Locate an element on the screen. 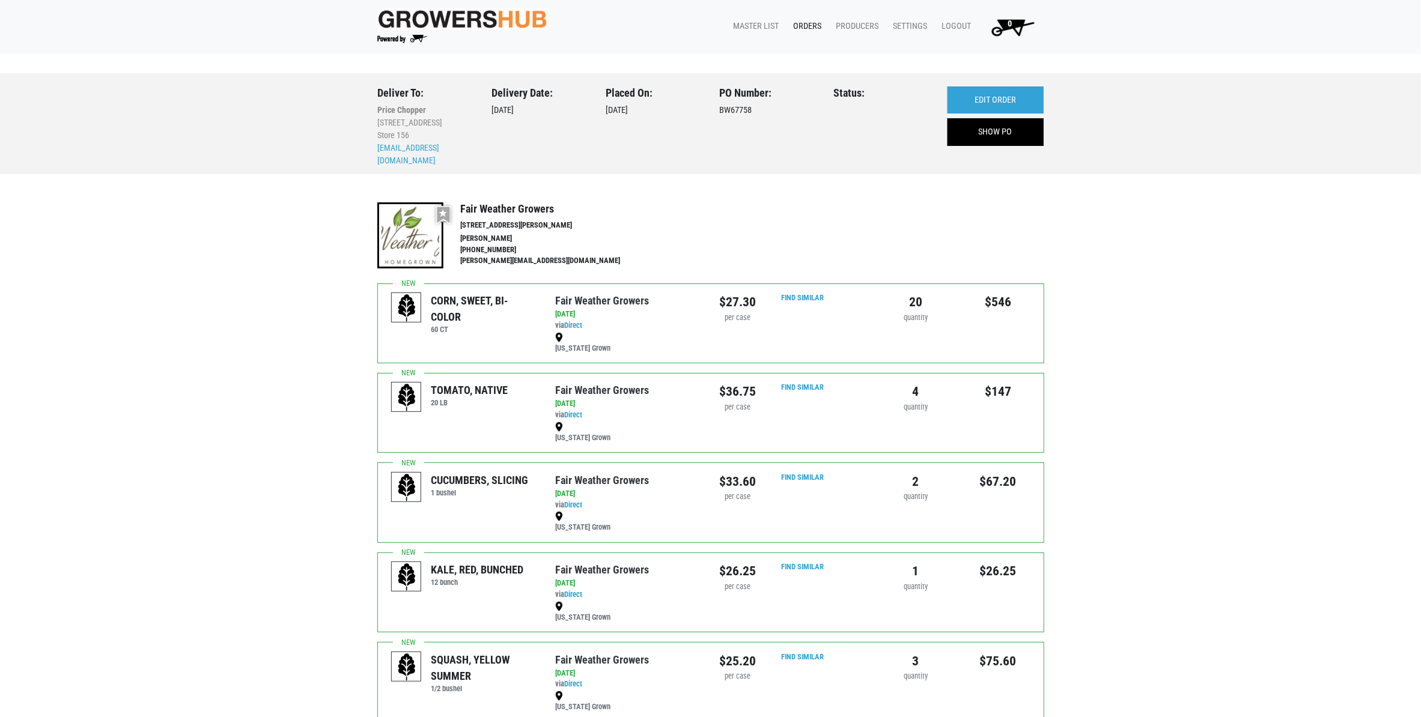 The image size is (1421, 717). div: $546 is located at coordinates (998, 302).